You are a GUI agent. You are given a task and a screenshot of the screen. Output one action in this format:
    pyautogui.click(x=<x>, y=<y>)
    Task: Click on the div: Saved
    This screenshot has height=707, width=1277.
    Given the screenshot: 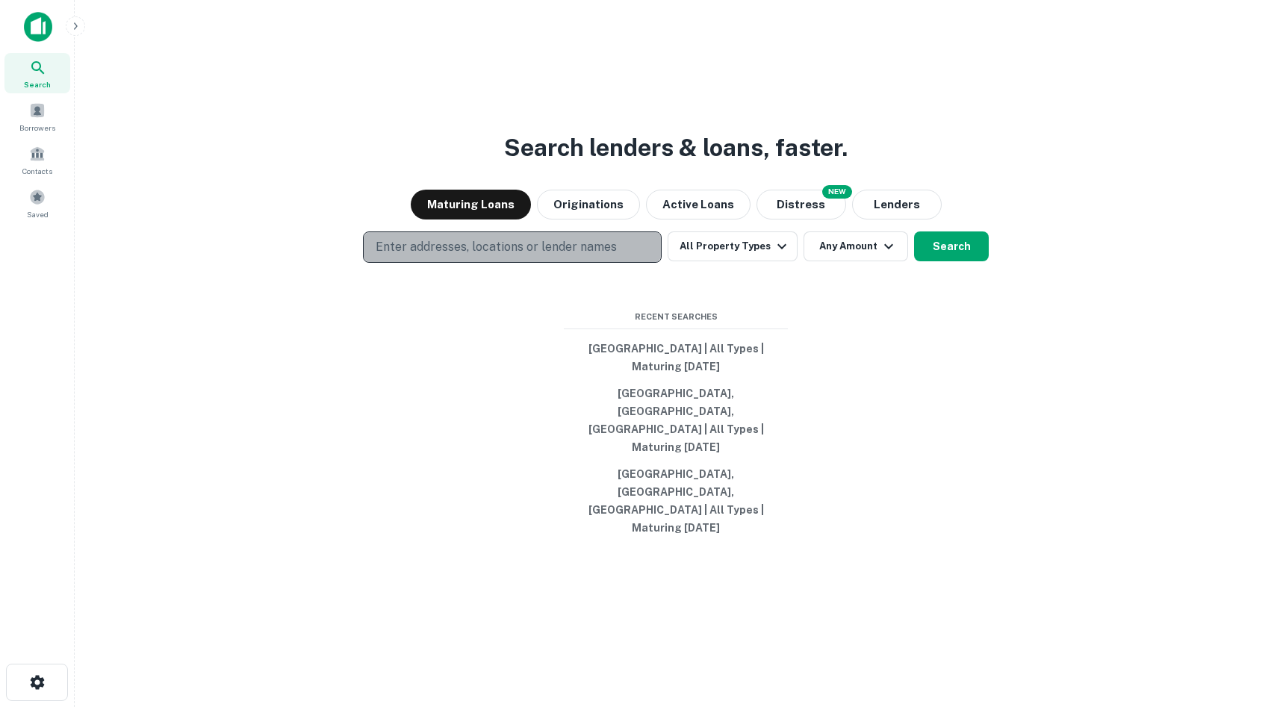 What is the action you would take?
    pyautogui.click(x=37, y=203)
    